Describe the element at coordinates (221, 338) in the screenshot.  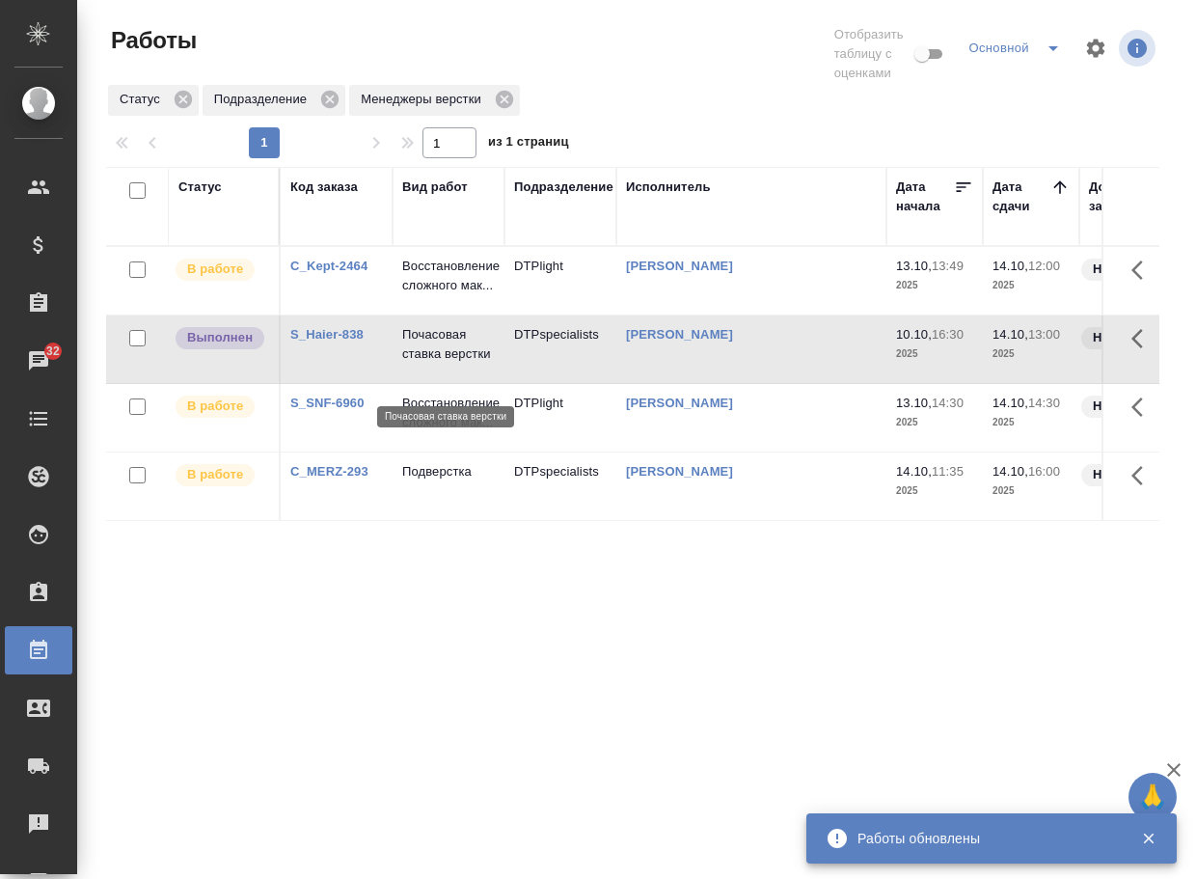
I see `div: Исполнитель завершил работу` at that location.